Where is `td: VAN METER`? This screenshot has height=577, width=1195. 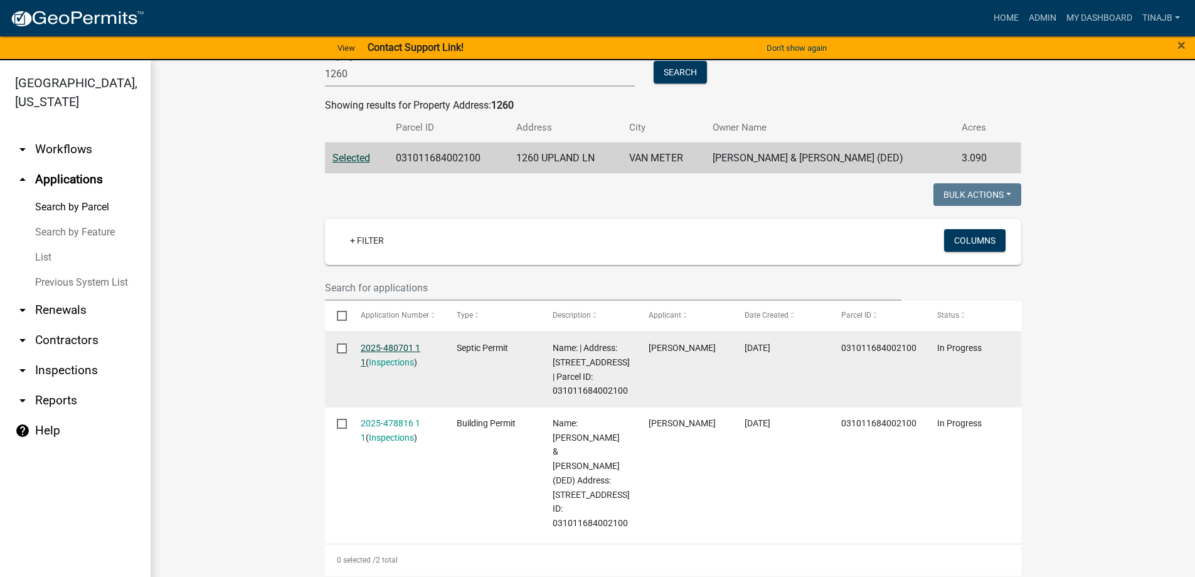
td: VAN METER is located at coordinates (663, 157).